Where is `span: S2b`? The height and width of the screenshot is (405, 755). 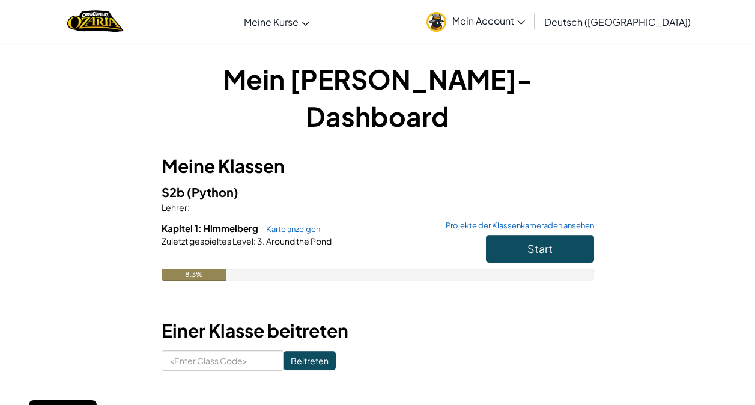
span: S2b is located at coordinates (174, 191).